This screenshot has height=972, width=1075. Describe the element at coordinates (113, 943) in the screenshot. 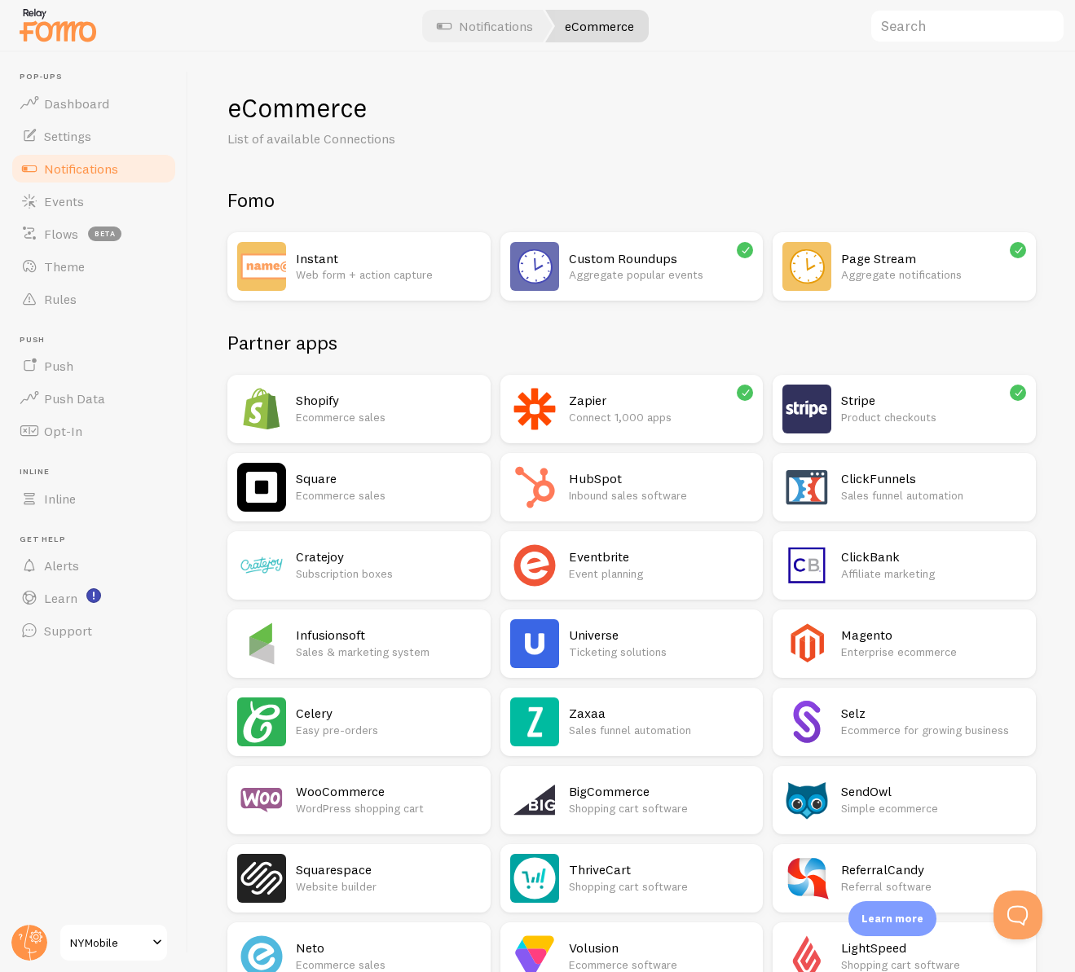

I see `a: NYMobile` at that location.